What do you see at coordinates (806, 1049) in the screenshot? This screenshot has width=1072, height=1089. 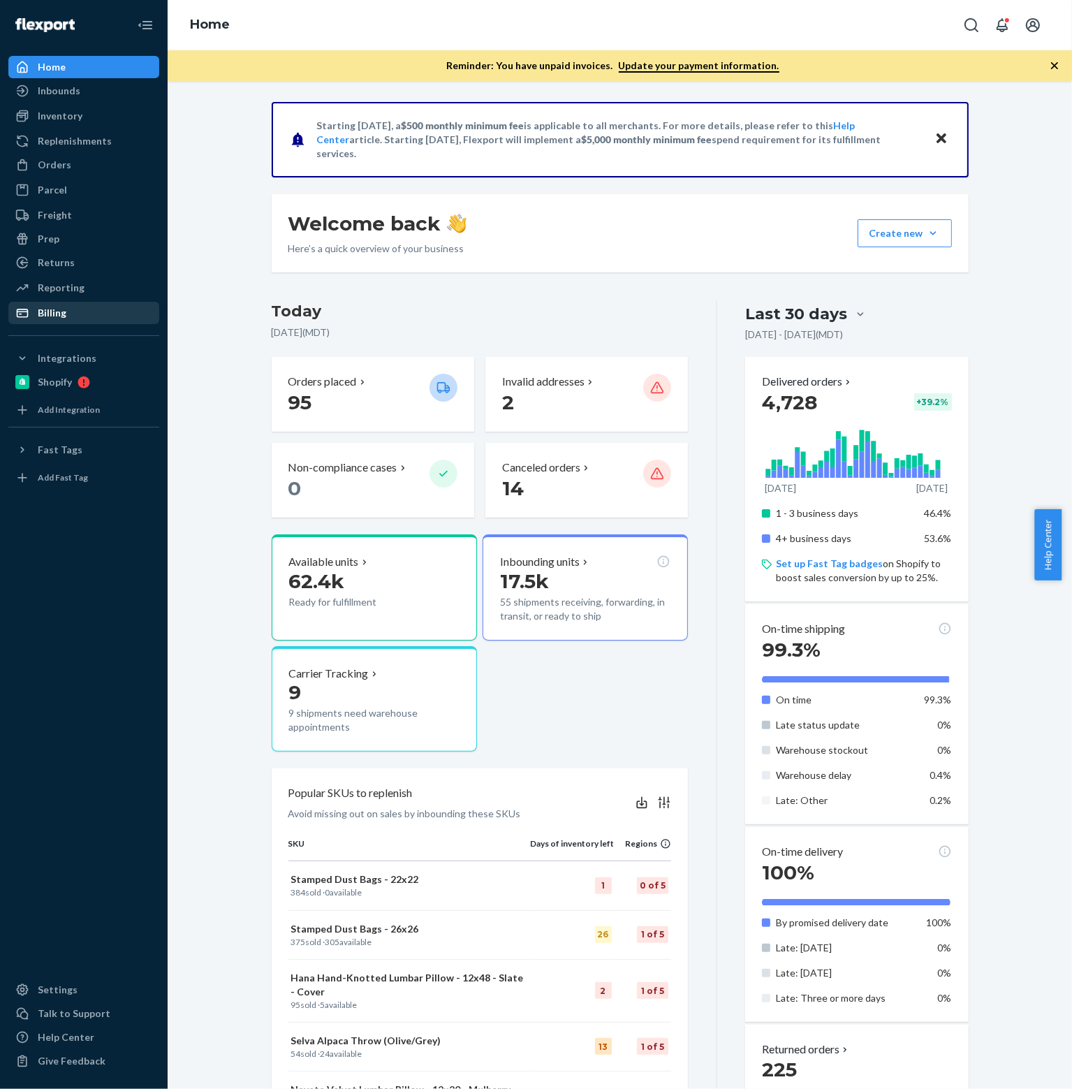 I see `p: Returned orders` at bounding box center [806, 1049].